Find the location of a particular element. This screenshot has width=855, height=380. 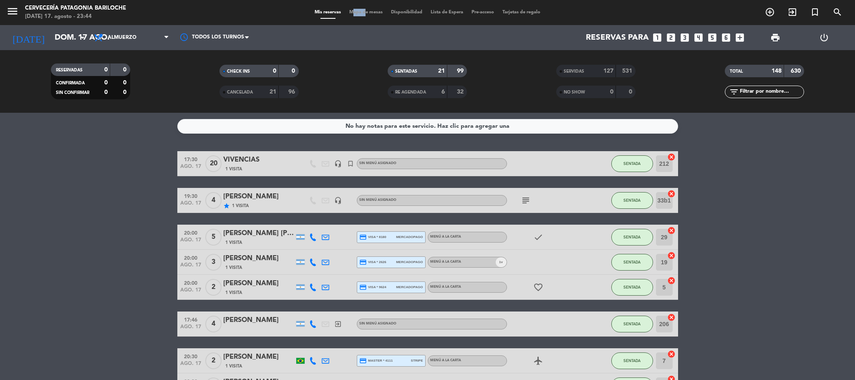

span: NO SHOW is located at coordinates (574, 92).